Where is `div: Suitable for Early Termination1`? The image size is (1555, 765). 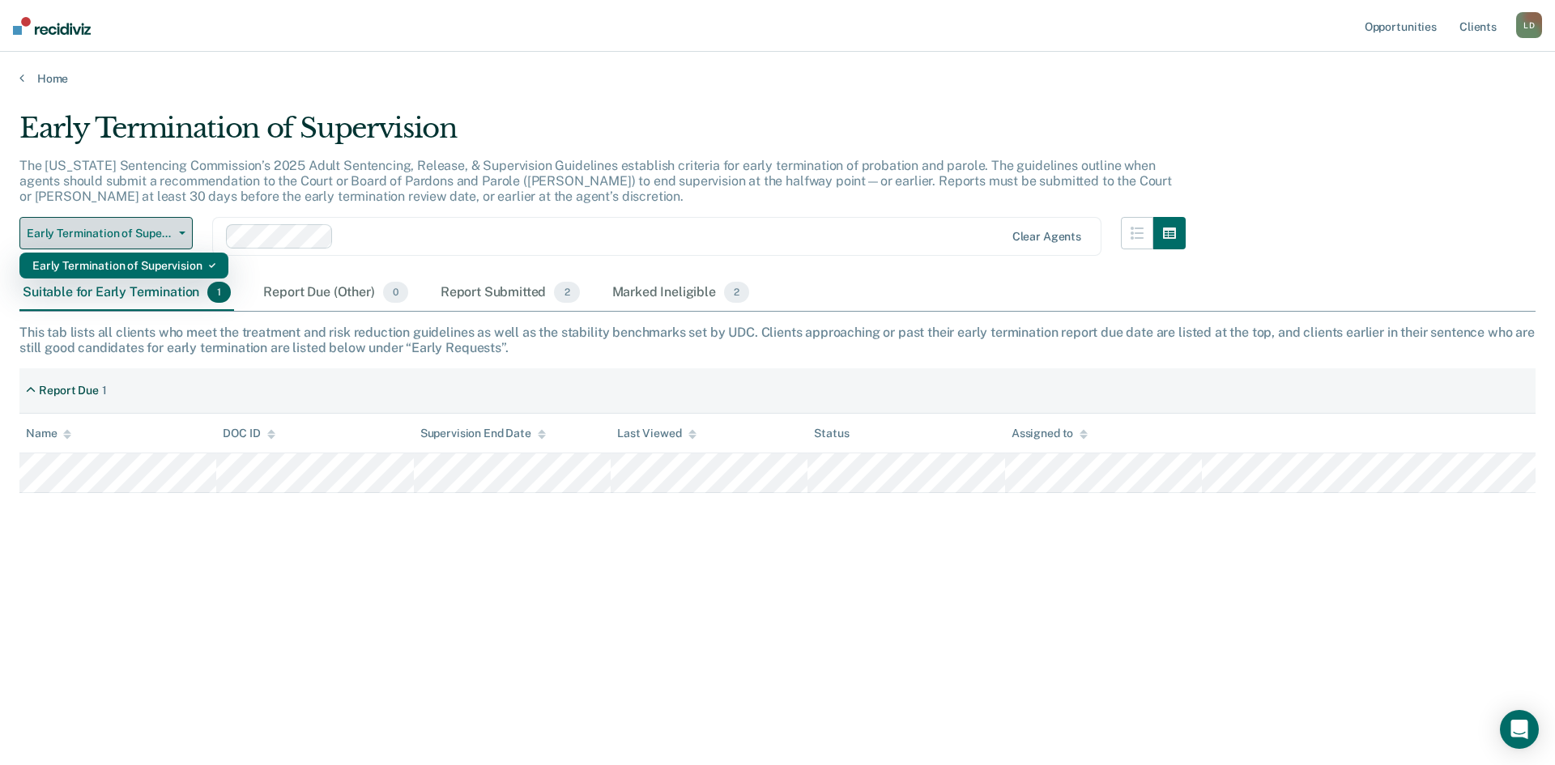
div: Suitable for Early Termination1 is located at coordinates (126, 293).